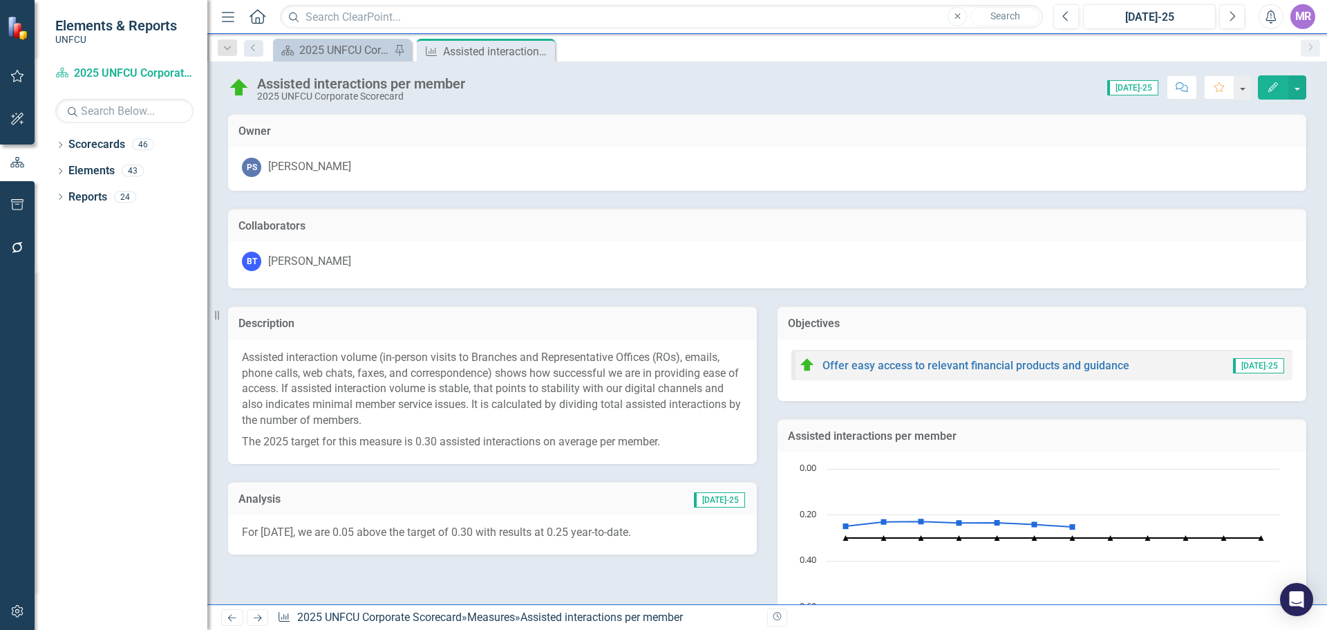  Describe the element at coordinates (921, 522) in the screenshot. I see `path: Mar-25, 0.22872569. Actual.` at that location.